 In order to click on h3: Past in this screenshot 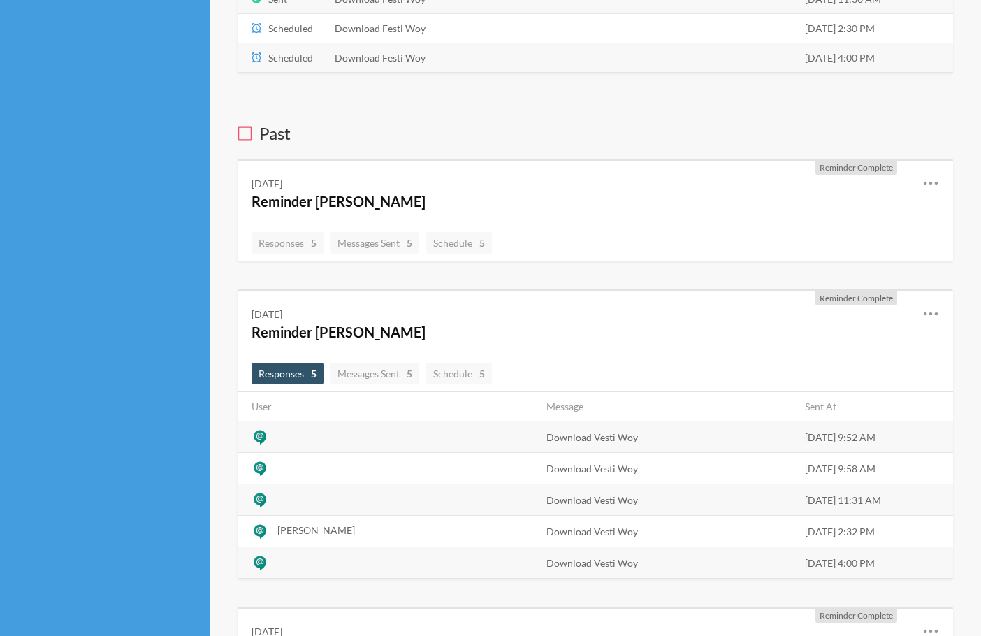, I will do `click(595, 133)`.